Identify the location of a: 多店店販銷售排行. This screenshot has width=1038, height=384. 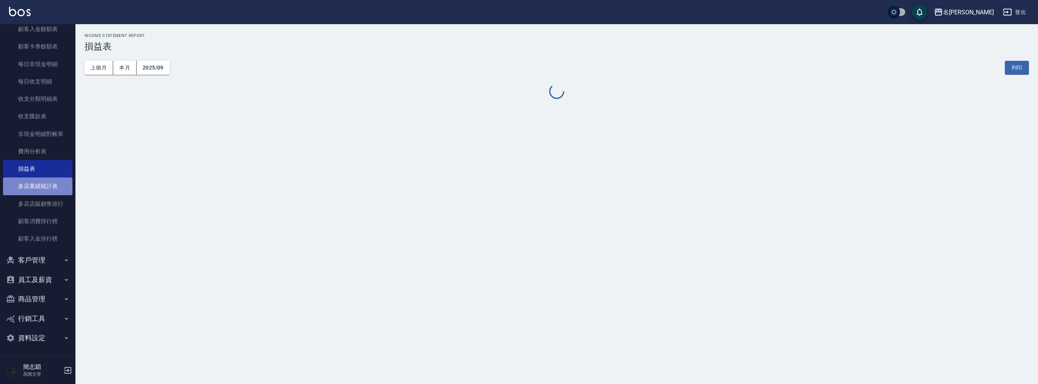
(38, 204).